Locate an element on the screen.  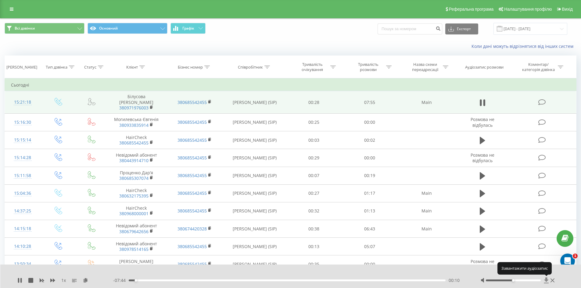
div: Співробітник is located at coordinates (251, 67).